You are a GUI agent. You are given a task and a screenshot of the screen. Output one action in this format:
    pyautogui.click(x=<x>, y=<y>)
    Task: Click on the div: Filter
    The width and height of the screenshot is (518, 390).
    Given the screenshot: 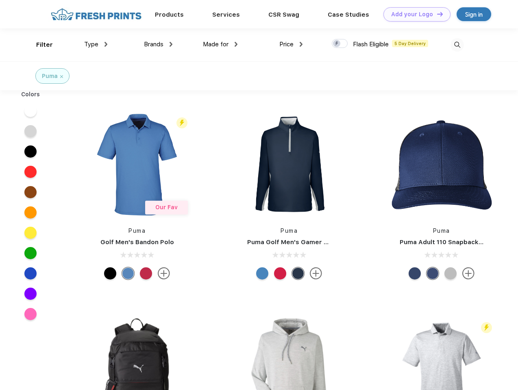 What is the action you would take?
    pyautogui.click(x=44, y=45)
    